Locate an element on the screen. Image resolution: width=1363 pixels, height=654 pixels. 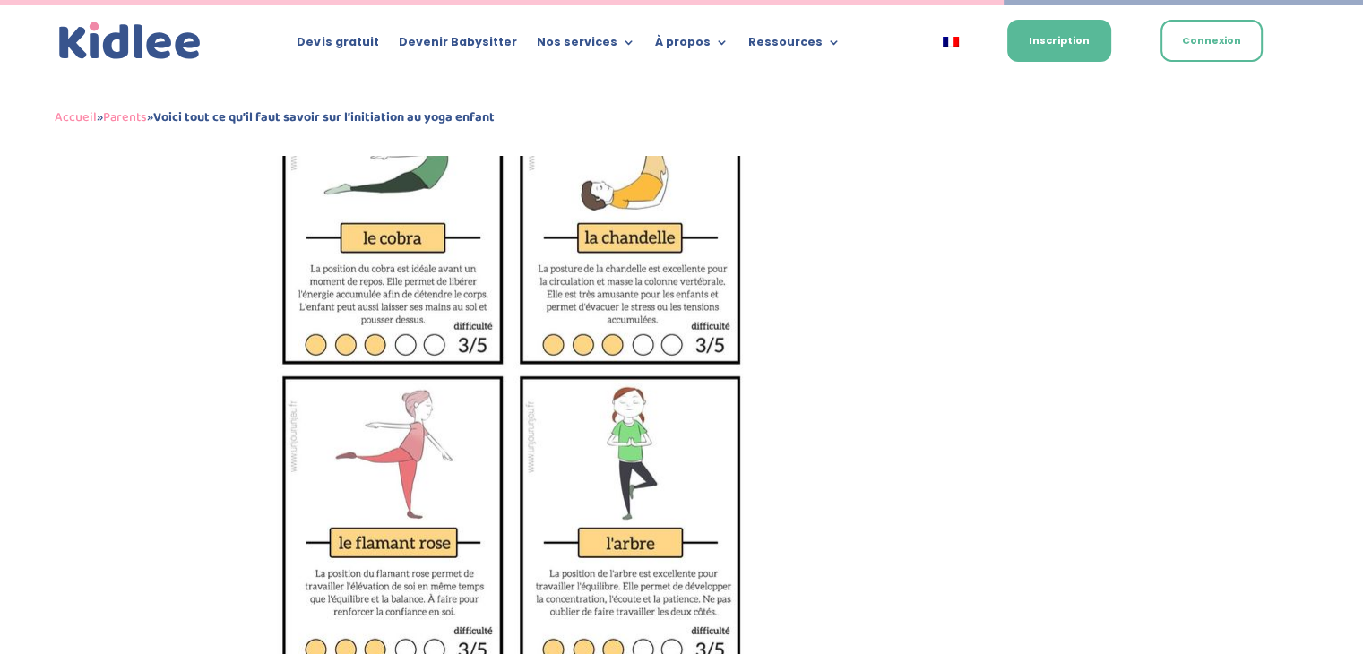
a: À propos is located at coordinates (691, 46).